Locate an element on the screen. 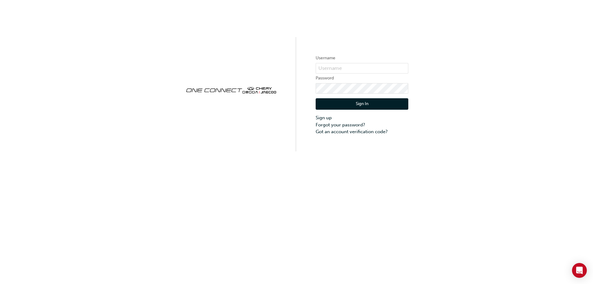 Image resolution: width=593 pixels, height=284 pixels. a: Got an account verification code? is located at coordinates (362, 131).